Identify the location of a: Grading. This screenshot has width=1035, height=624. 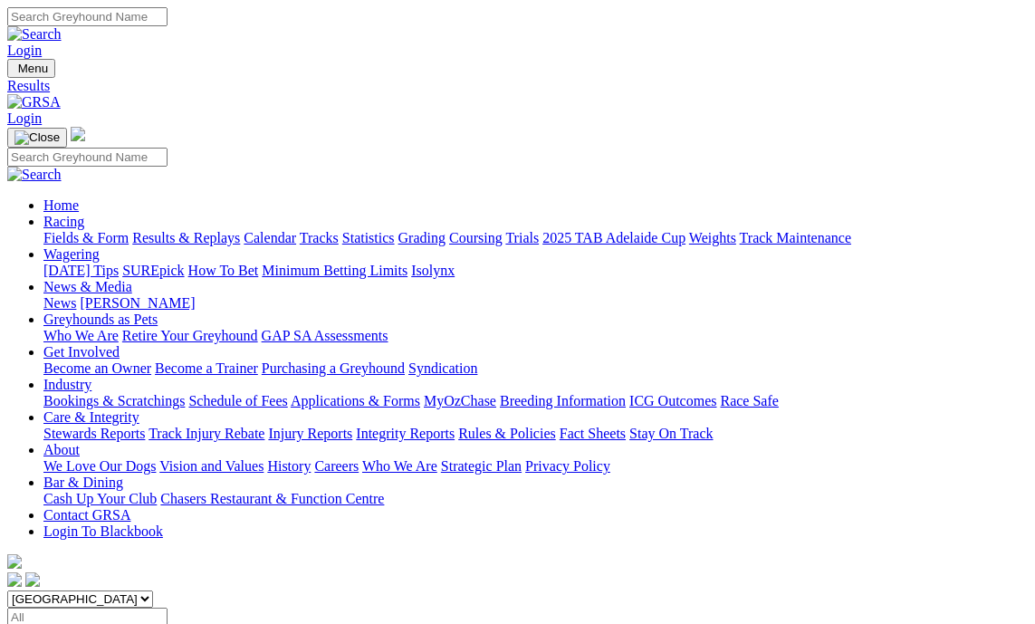
(422, 237).